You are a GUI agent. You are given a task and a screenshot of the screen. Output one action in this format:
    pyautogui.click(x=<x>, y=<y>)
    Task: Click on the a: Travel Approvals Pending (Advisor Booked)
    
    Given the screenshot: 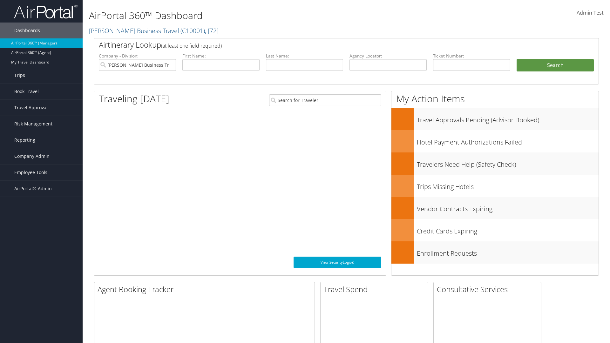 What is the action you would take?
    pyautogui.click(x=495, y=119)
    